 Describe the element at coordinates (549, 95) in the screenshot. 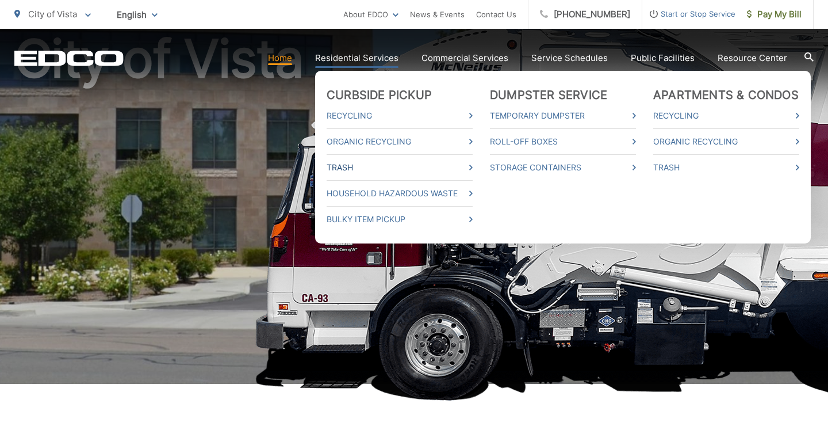

I see `a: Dumpster Service` at that location.